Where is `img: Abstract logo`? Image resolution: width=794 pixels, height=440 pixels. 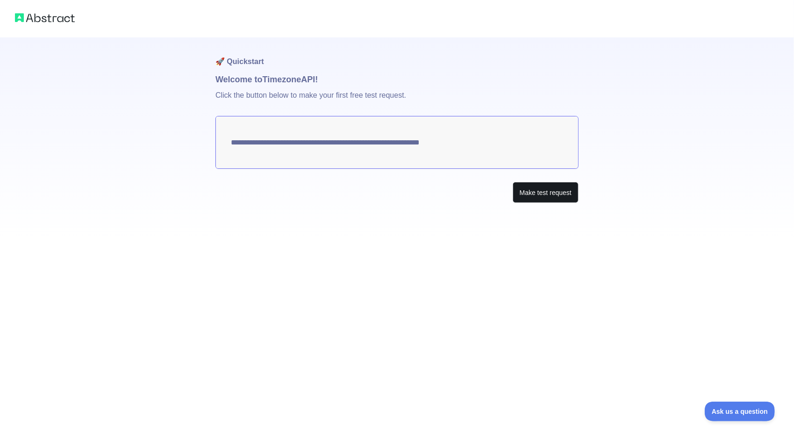 img: Abstract logo is located at coordinates (45, 18).